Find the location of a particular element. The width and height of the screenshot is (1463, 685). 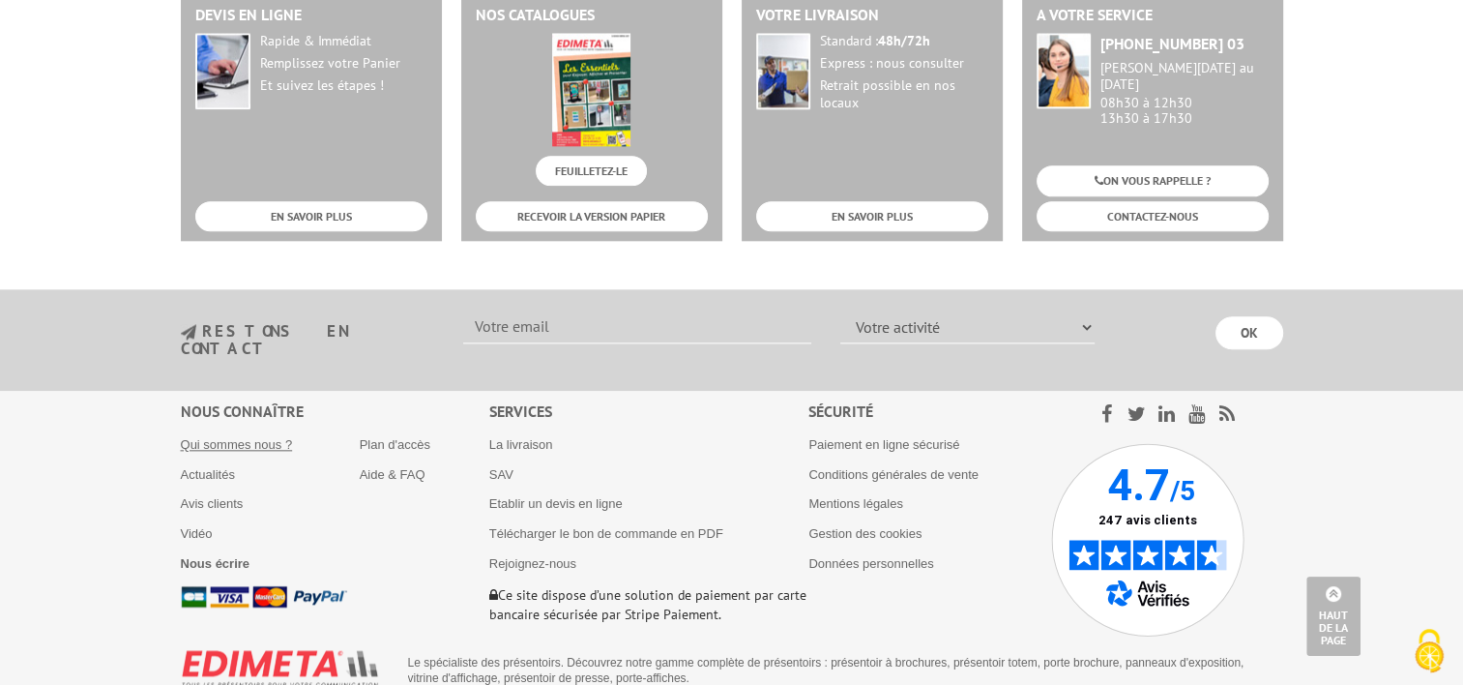

img: newsletter.jpg is located at coordinates (189, 332).